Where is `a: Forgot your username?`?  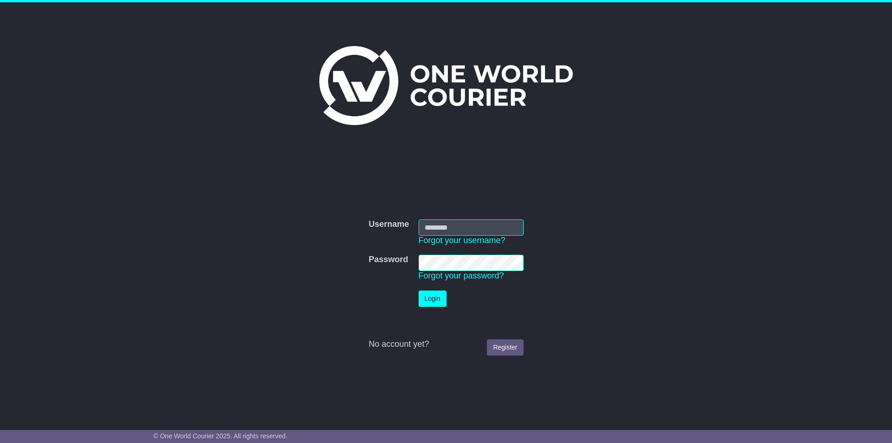 a: Forgot your username? is located at coordinates (462, 240).